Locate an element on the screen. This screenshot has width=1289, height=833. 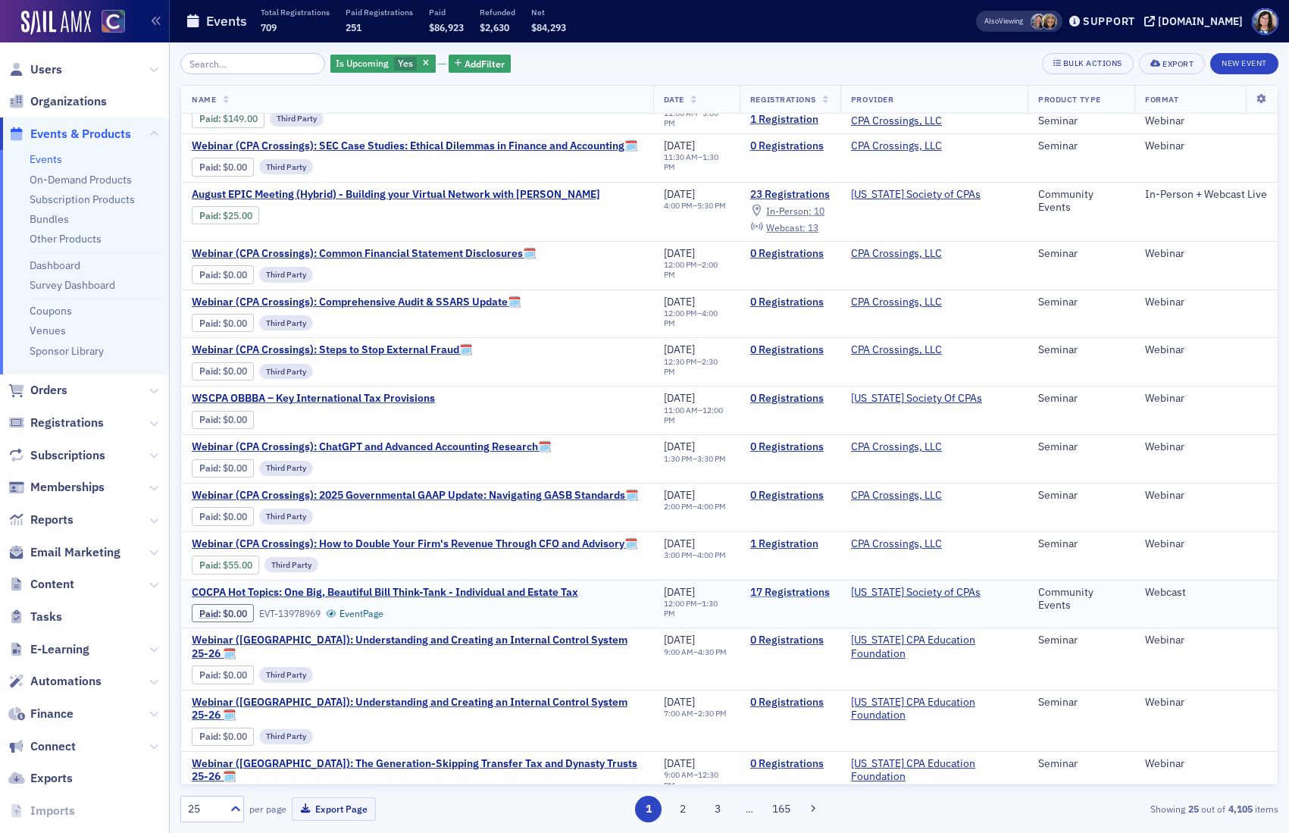
a: View Homepage is located at coordinates (108, 23).